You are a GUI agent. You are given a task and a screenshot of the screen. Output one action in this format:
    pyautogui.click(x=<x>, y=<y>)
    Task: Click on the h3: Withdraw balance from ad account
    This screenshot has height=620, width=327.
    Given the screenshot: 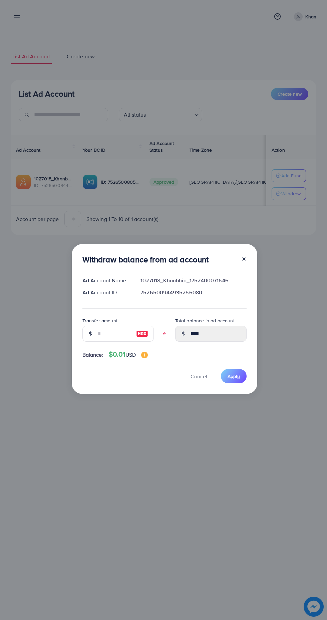 What is the action you would take?
    pyautogui.click(x=145, y=259)
    